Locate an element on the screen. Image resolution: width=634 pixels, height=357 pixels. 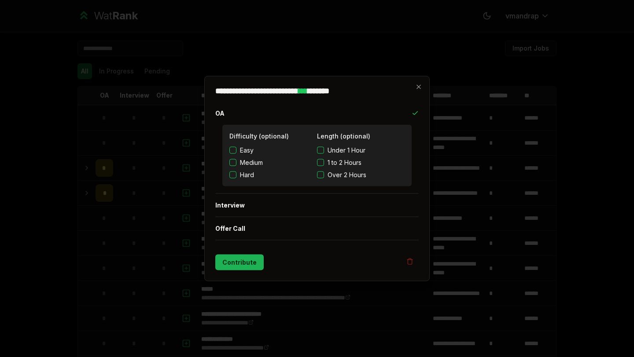
button: OA is located at coordinates (317, 114).